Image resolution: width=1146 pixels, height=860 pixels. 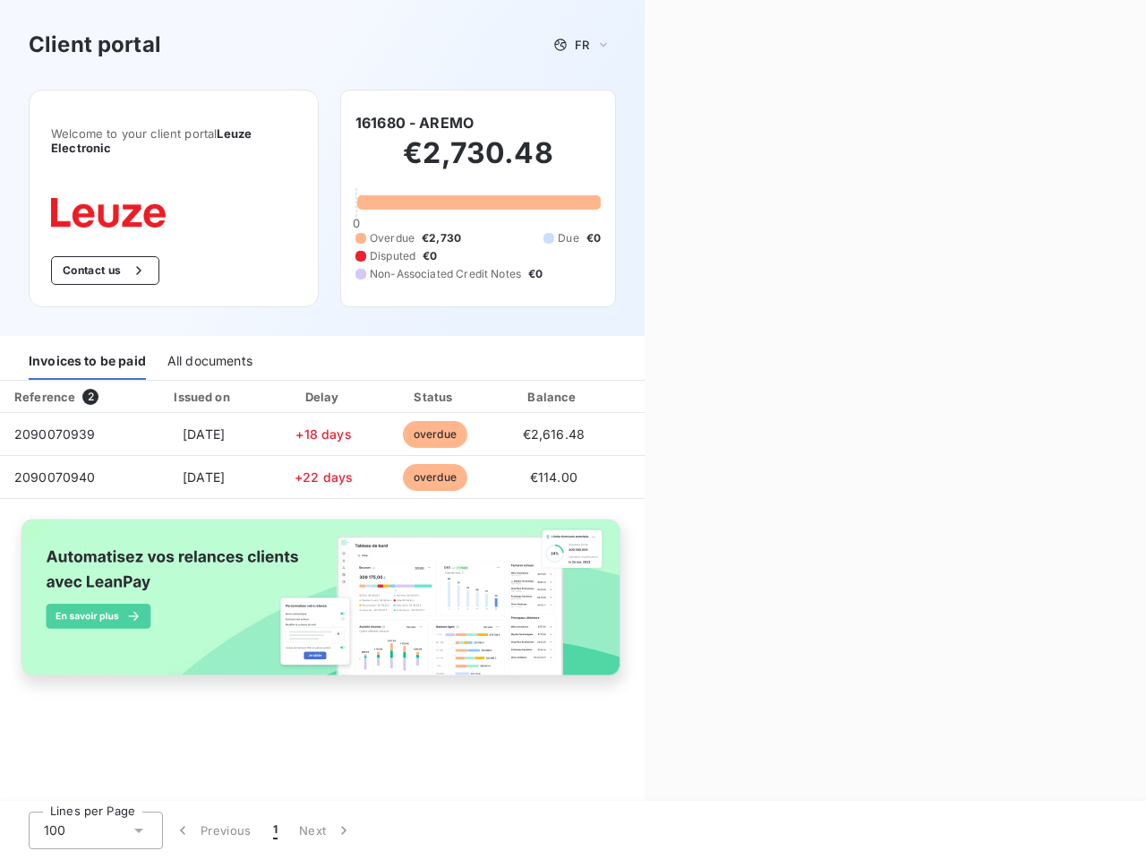 I want to click on span: €2,616.48, so click(x=553, y=433).